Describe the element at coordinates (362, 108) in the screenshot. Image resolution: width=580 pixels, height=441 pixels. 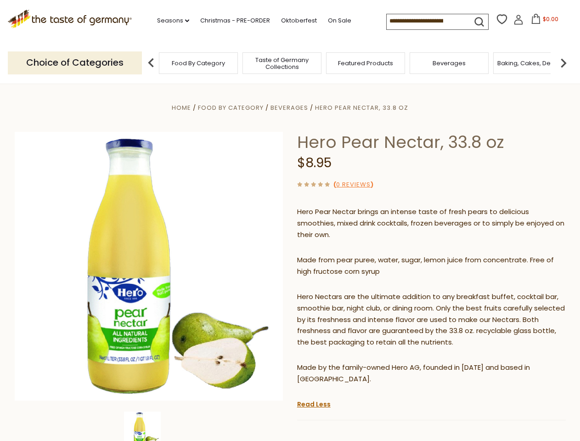
I see `span: Hero Pear Nectar, 33.8 oz` at that location.